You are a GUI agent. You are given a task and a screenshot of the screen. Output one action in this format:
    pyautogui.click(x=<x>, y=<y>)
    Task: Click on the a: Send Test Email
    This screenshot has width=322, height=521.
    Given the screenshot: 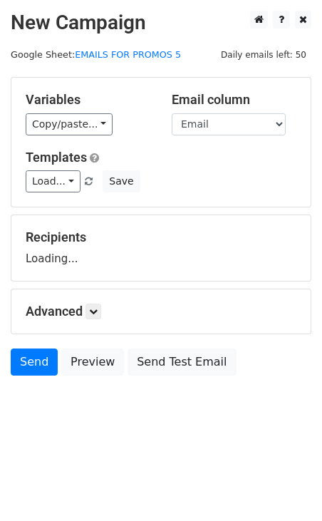 What is the action you would take?
    pyautogui.click(x=182, y=362)
    